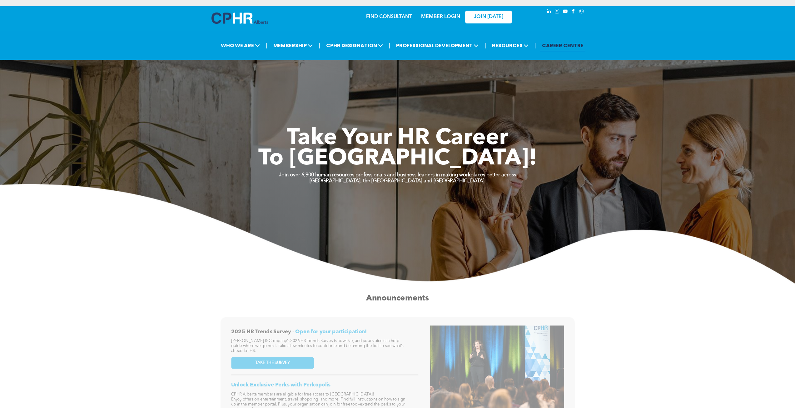  Describe the element at coordinates (397, 138) in the screenshot. I see `span: Take Your HR Career` at that location.